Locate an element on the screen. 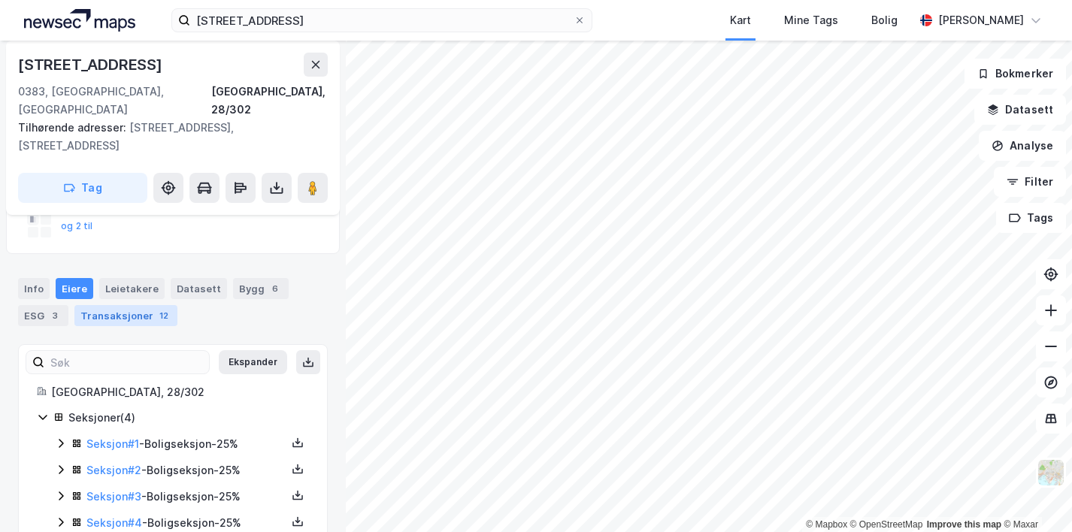  div: 3 is located at coordinates (55, 316).